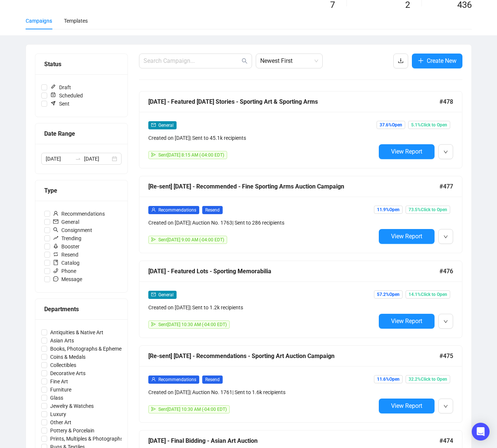  What do you see at coordinates (446, 356) in the screenshot?
I see `span: #475` at bounding box center [446, 356].